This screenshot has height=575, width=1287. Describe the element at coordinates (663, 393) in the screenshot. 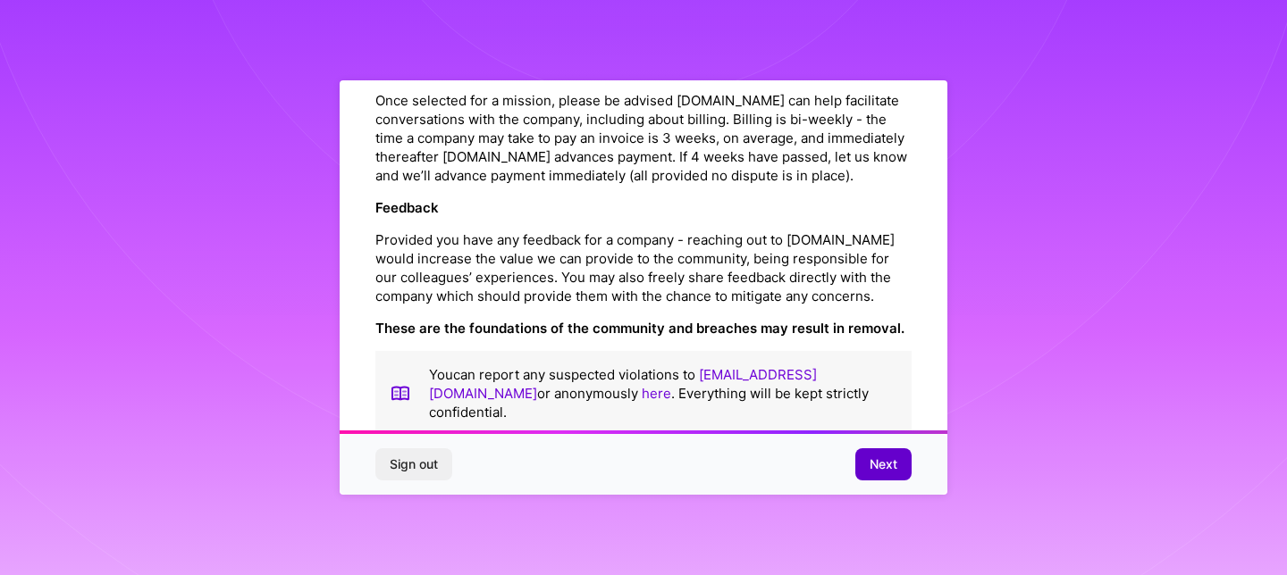

I see `p: You can report any suspected violations to or anonymously . Everything will be kept strictly conf...` at that location.